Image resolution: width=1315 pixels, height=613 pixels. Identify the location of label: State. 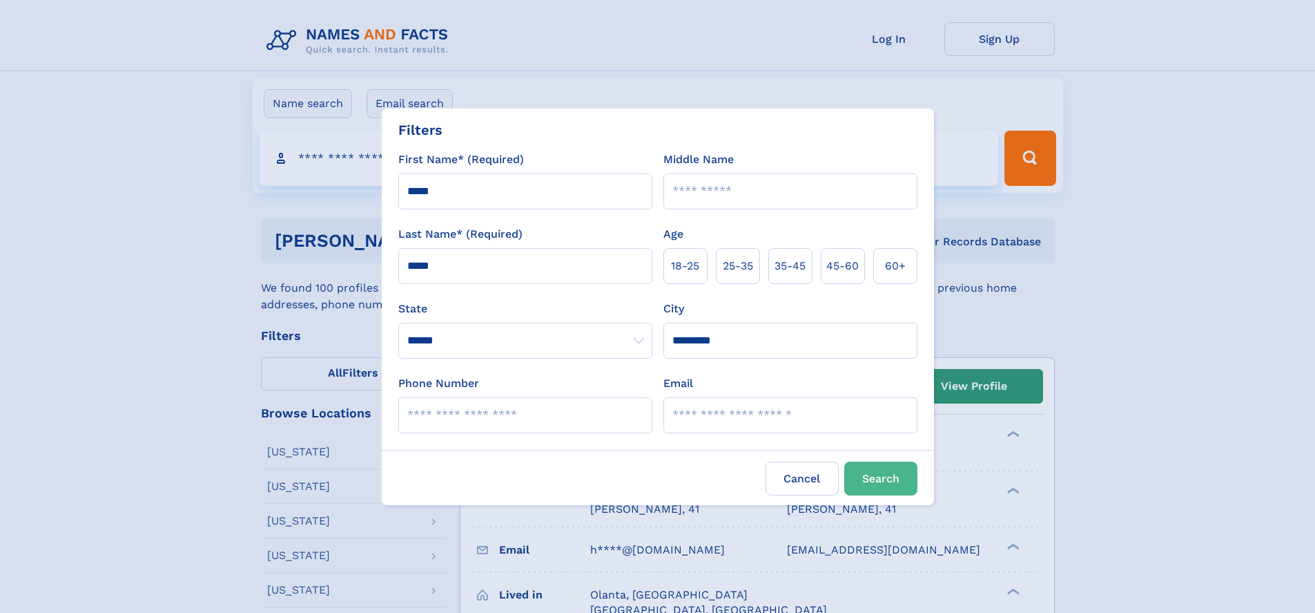
(525, 309).